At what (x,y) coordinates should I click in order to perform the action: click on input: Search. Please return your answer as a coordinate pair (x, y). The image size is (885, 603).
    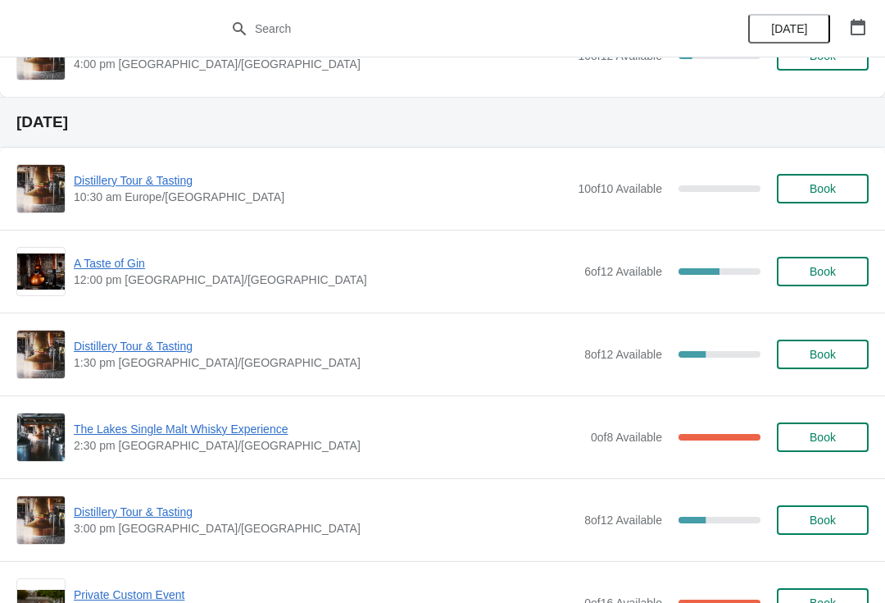
    Looking at the image, I should click on (459, 29).